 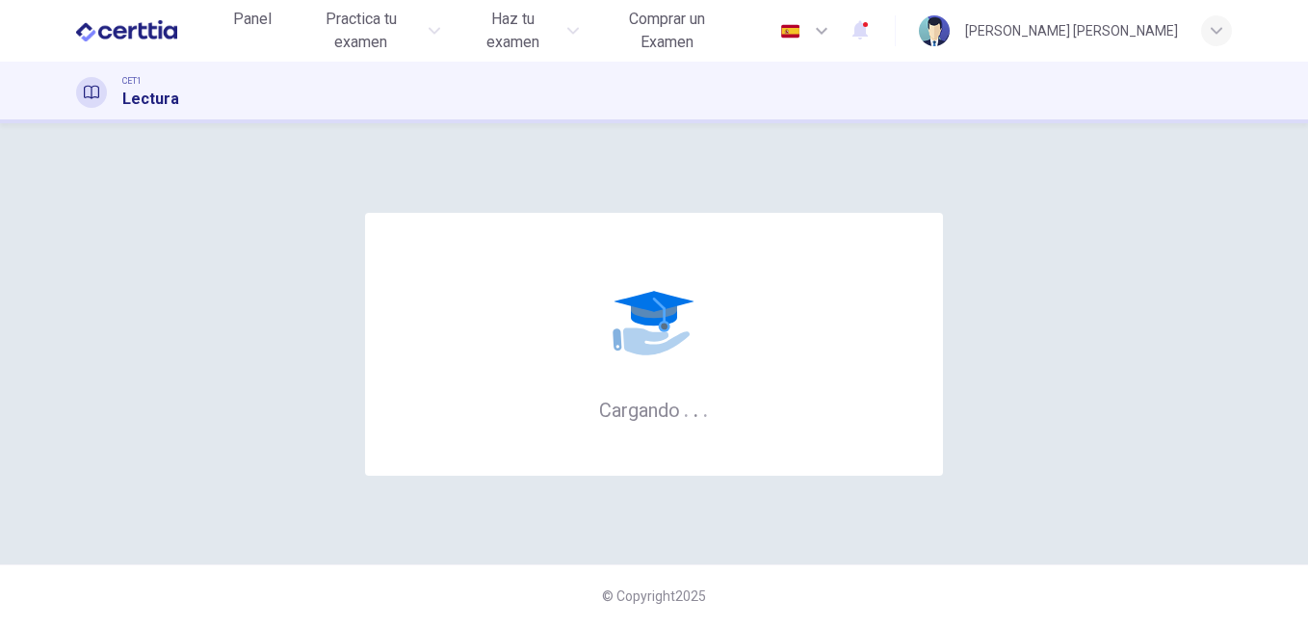 I want to click on h6: Cargando, so click(x=654, y=409).